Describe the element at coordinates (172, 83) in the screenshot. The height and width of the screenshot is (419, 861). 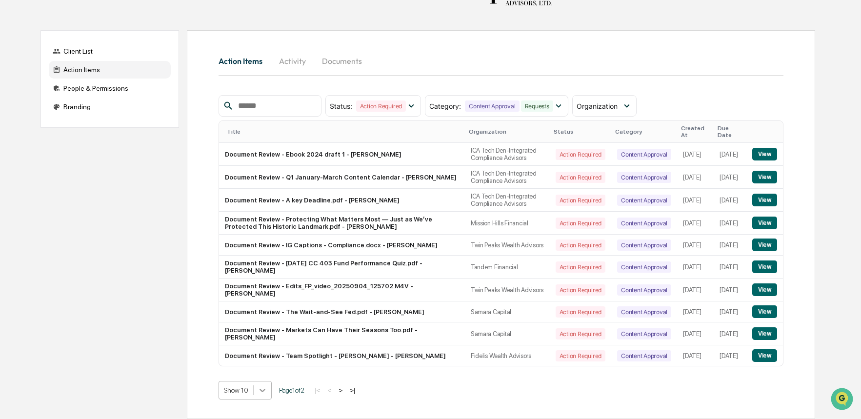
I see `button: Start new chat` at that location.